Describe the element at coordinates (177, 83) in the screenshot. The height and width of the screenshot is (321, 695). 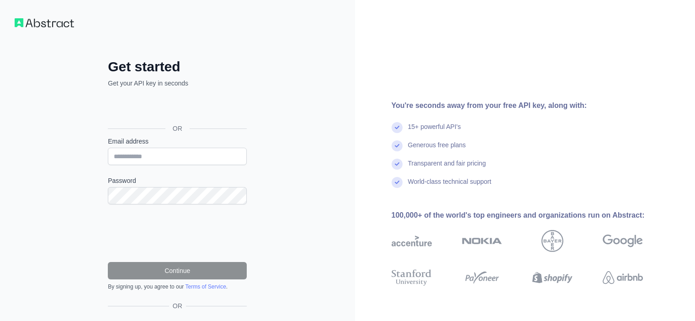
I see `p: Get your API key in seconds` at that location.